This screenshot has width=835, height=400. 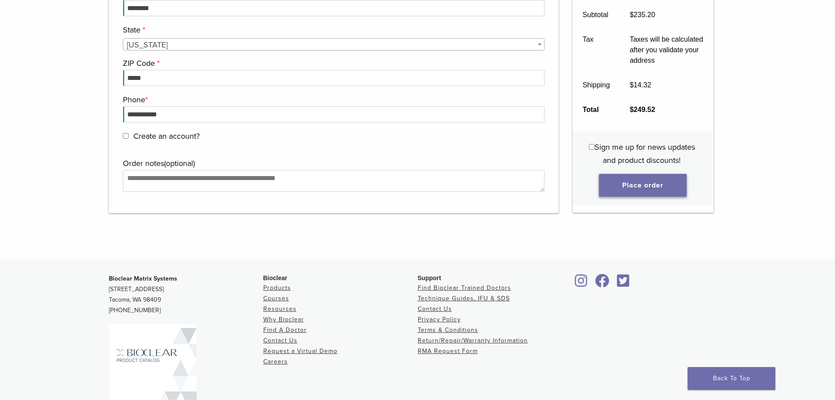 What do you see at coordinates (333, 63) in the screenshot?
I see `label: ZIP Code` at bounding box center [333, 63].